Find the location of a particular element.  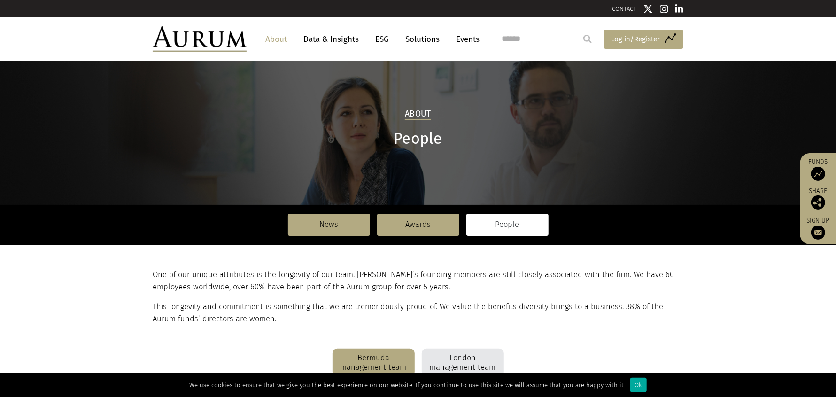

a: Solutions is located at coordinates (422, 39).